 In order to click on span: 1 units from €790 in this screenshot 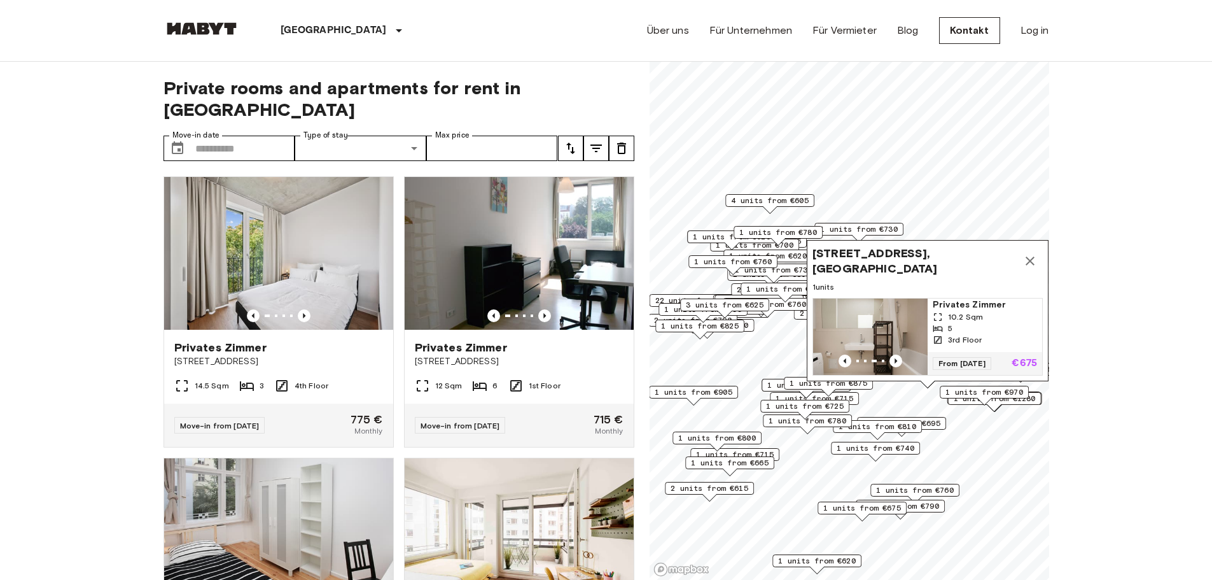, I will do `click(901, 506)`.